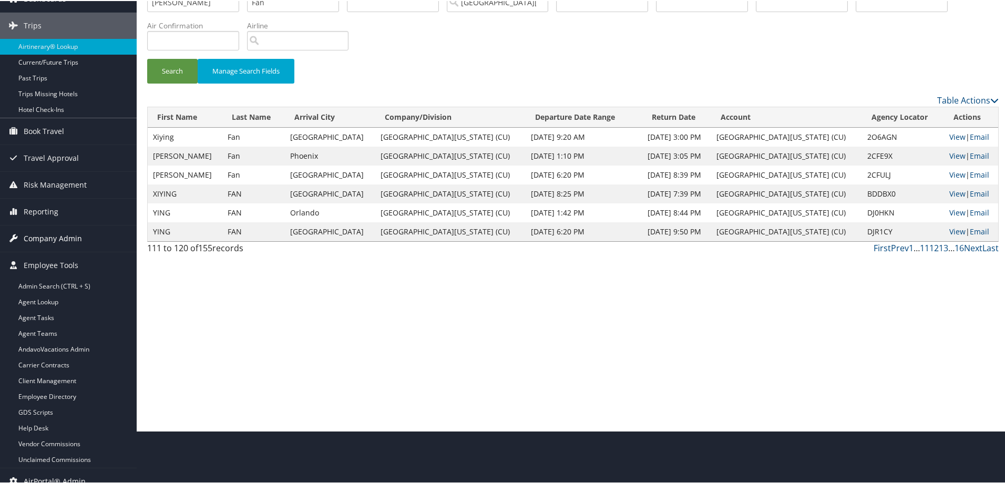 This screenshot has height=483, width=1005. I want to click on div: 111 to 120 of records, so click(248, 250).